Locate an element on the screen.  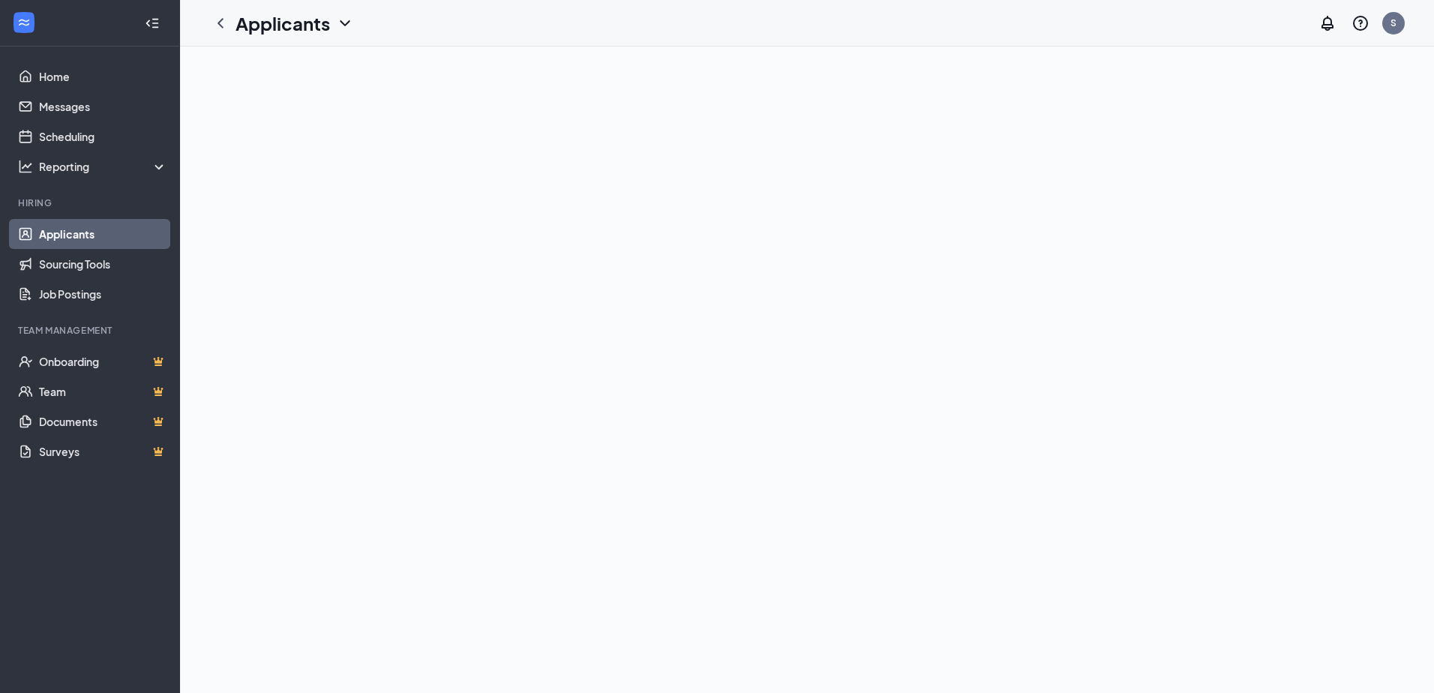
a: SurveysCrown is located at coordinates (103, 451).